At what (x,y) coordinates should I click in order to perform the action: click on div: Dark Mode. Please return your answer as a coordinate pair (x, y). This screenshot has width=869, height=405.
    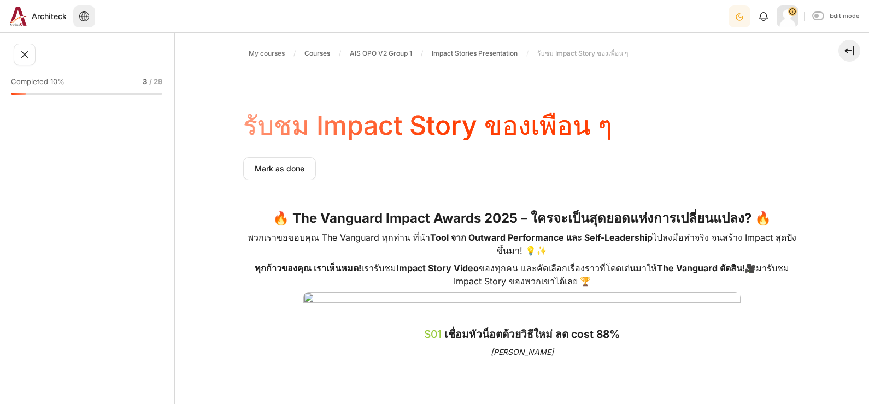
    Looking at the image, I should click on (739, 16).